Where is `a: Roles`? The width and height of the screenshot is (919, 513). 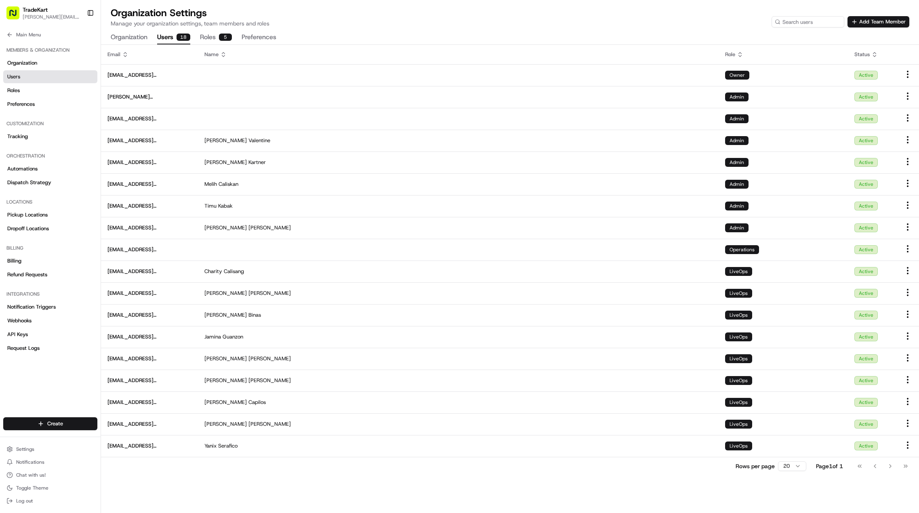 a: Roles is located at coordinates (50, 90).